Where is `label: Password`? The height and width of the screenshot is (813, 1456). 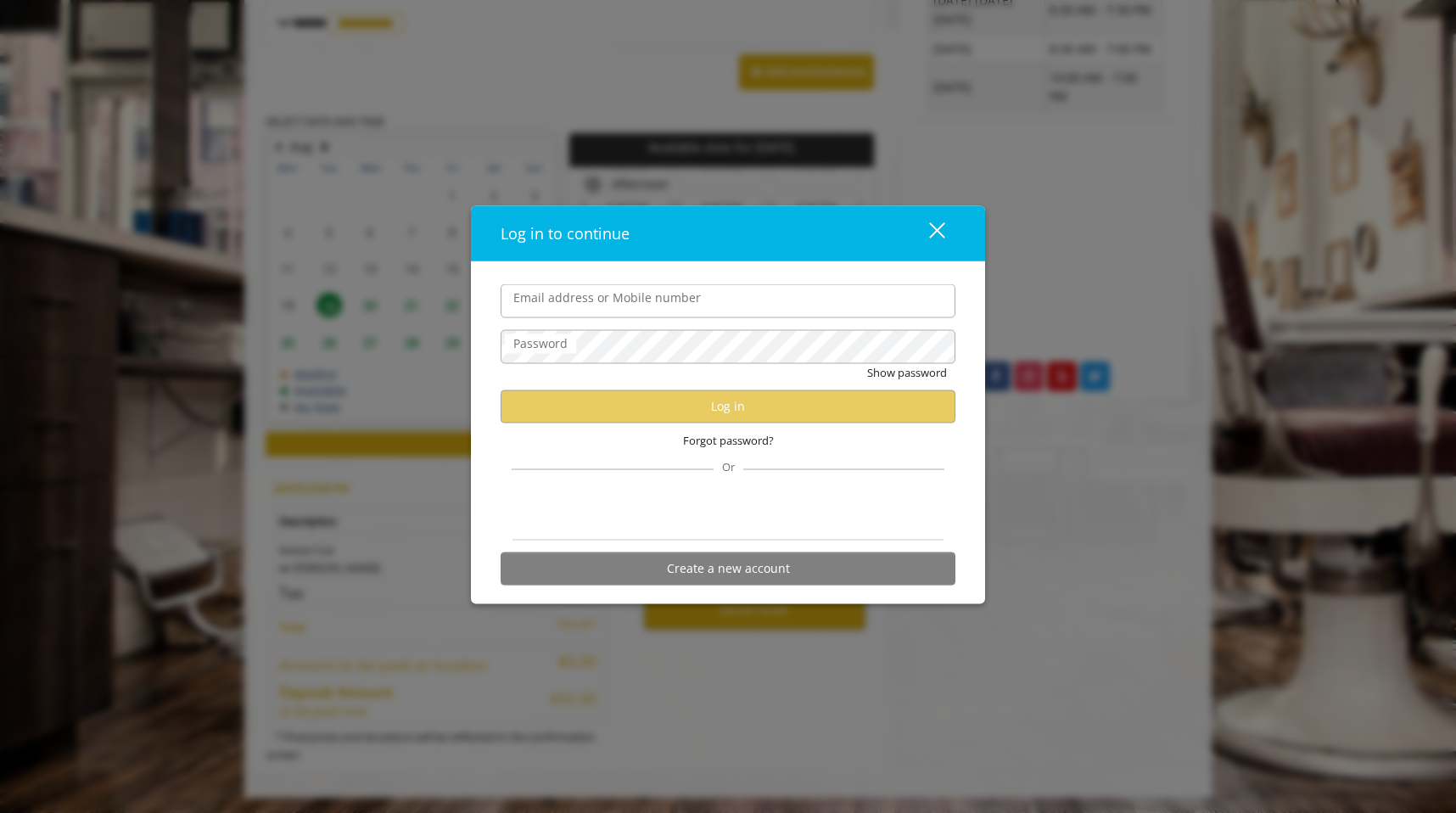 label: Password is located at coordinates (541, 344).